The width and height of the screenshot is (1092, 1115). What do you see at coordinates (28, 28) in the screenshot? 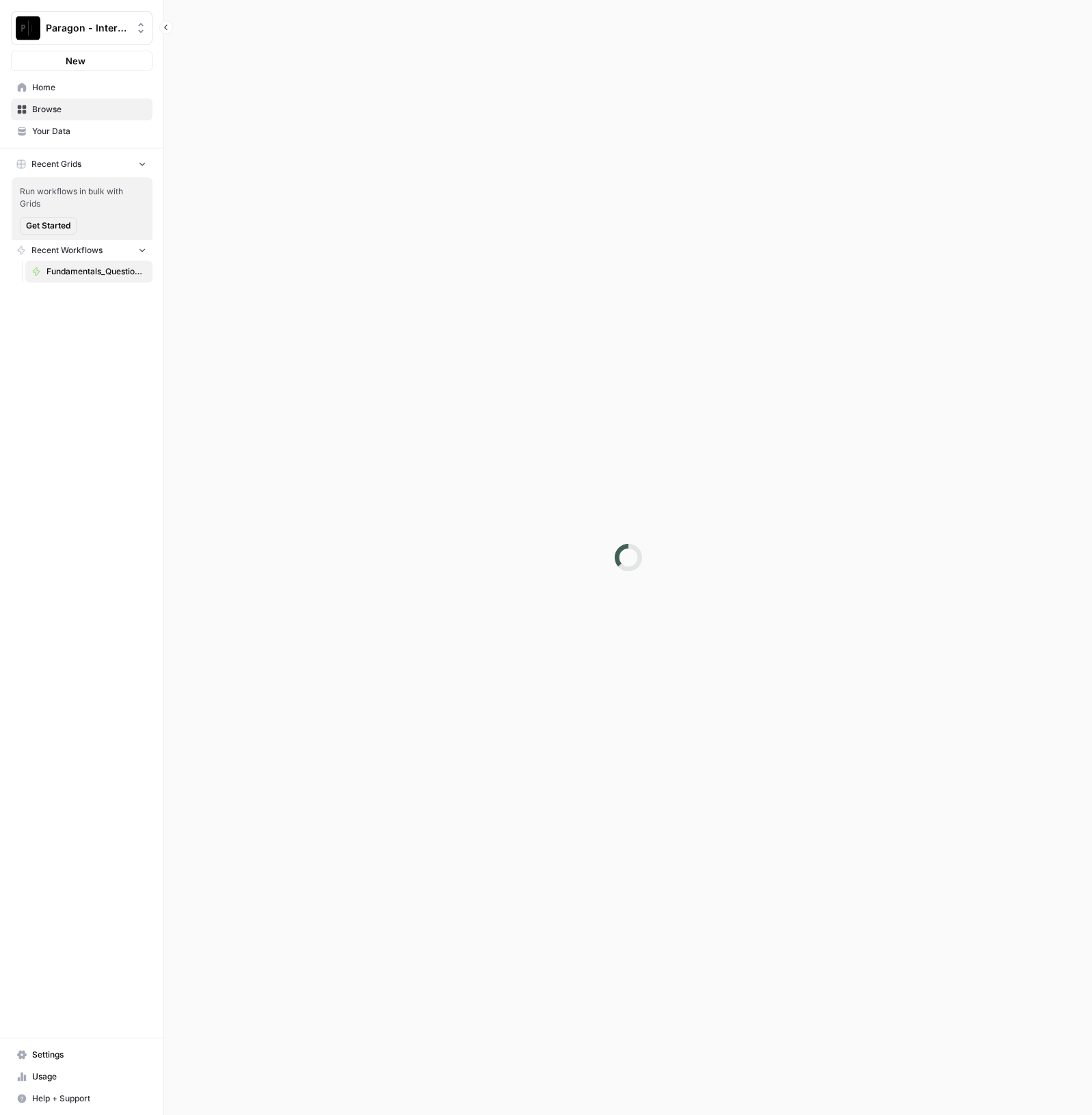
I see `img: Paragon - Internal Usage Logo` at bounding box center [28, 28].